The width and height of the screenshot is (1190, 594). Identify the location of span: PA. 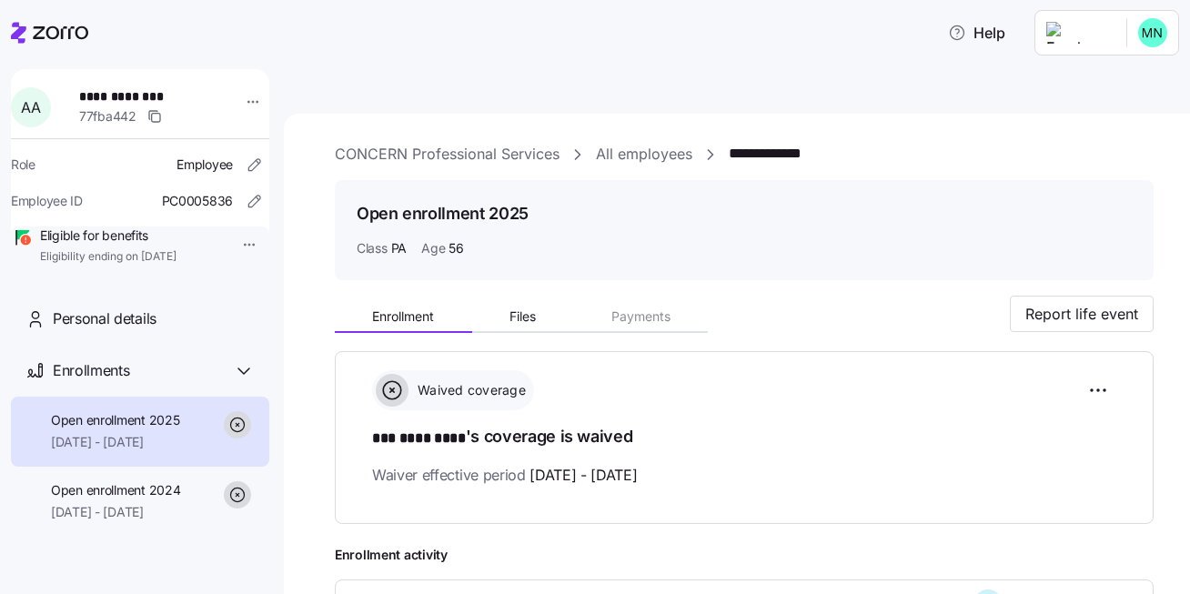
(399, 248).